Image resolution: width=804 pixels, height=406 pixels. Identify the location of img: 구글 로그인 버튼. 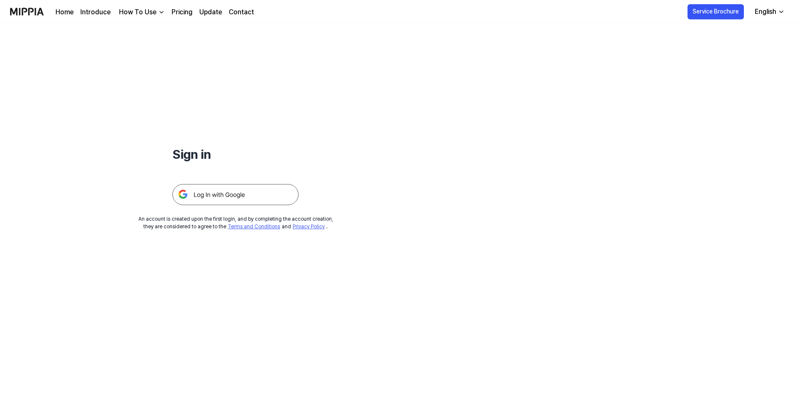
(236, 194).